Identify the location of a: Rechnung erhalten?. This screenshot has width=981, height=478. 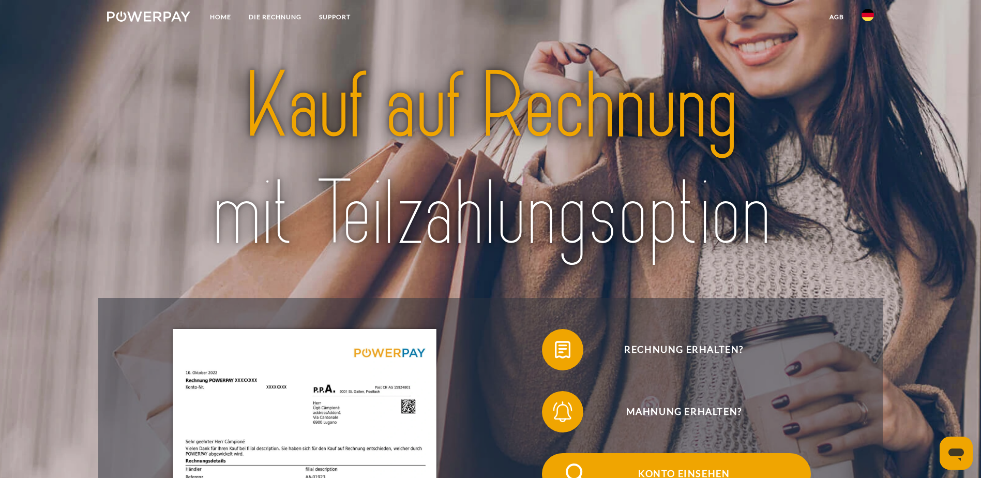
(676, 349).